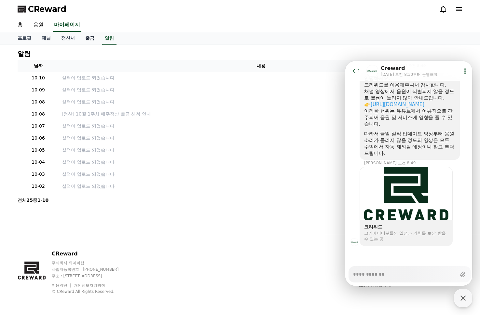 This screenshot has width=480, height=315. I want to click on p: 10-10, so click(38, 78).